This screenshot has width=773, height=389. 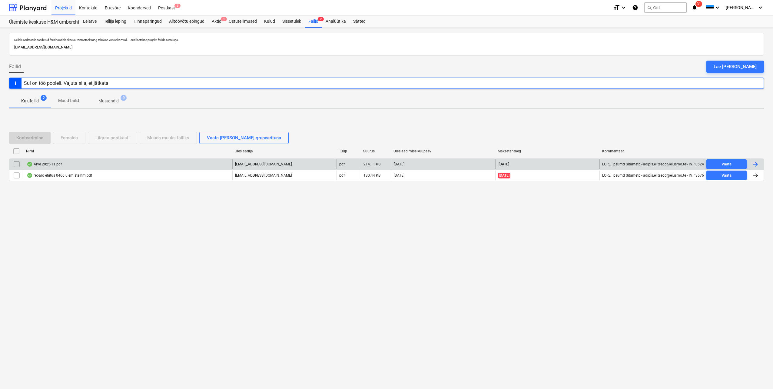 I want to click on a: Ostutellimused, so click(x=242, y=21).